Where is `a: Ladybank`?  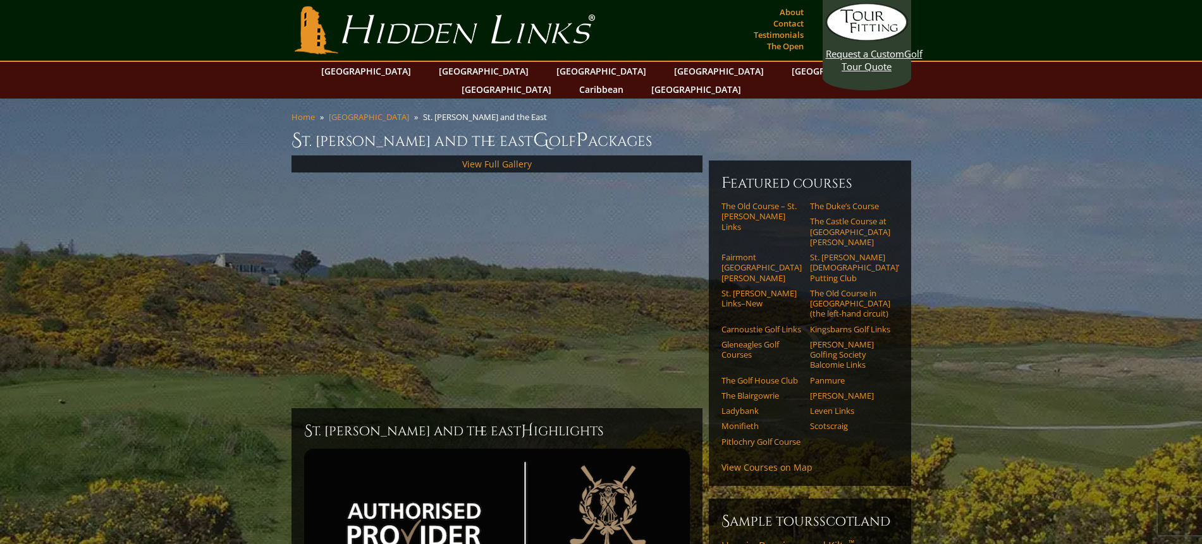
a: Ladybank is located at coordinates (761, 411).